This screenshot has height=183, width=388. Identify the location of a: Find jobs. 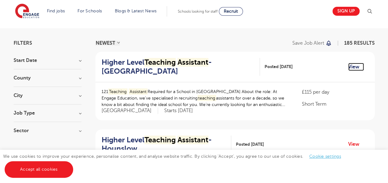
(56, 11).